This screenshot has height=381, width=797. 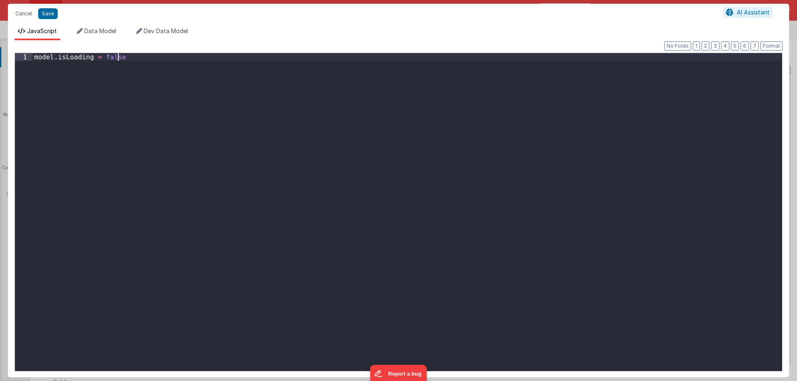 What do you see at coordinates (771, 46) in the screenshot?
I see `button: Format` at bounding box center [771, 46].